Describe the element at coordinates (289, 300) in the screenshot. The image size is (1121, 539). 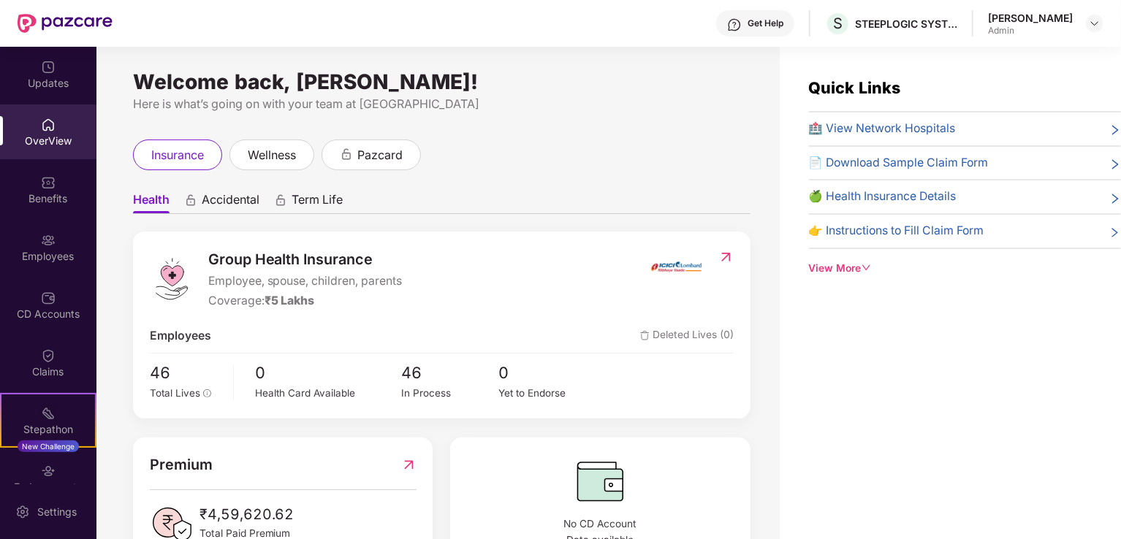
I see `span: ₹5 Lakhs` at that location.